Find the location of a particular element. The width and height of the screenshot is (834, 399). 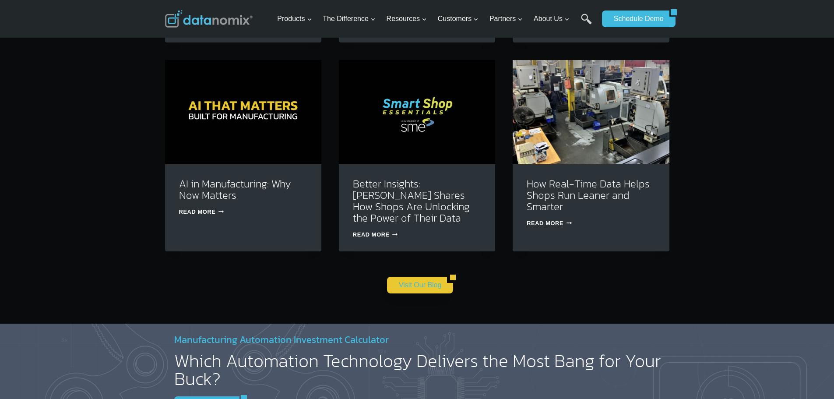

a: AI in Manufacturing: Why Now Matters is located at coordinates (235, 189).